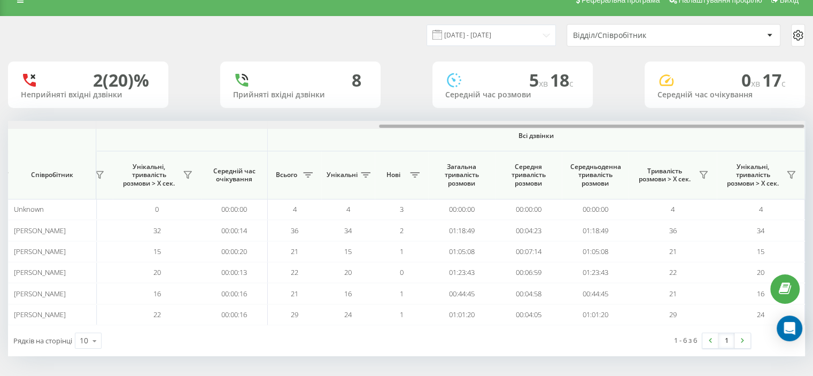  What do you see at coordinates (513, 95) in the screenshot?
I see `div: Середній час розмови` at bounding box center [513, 95].